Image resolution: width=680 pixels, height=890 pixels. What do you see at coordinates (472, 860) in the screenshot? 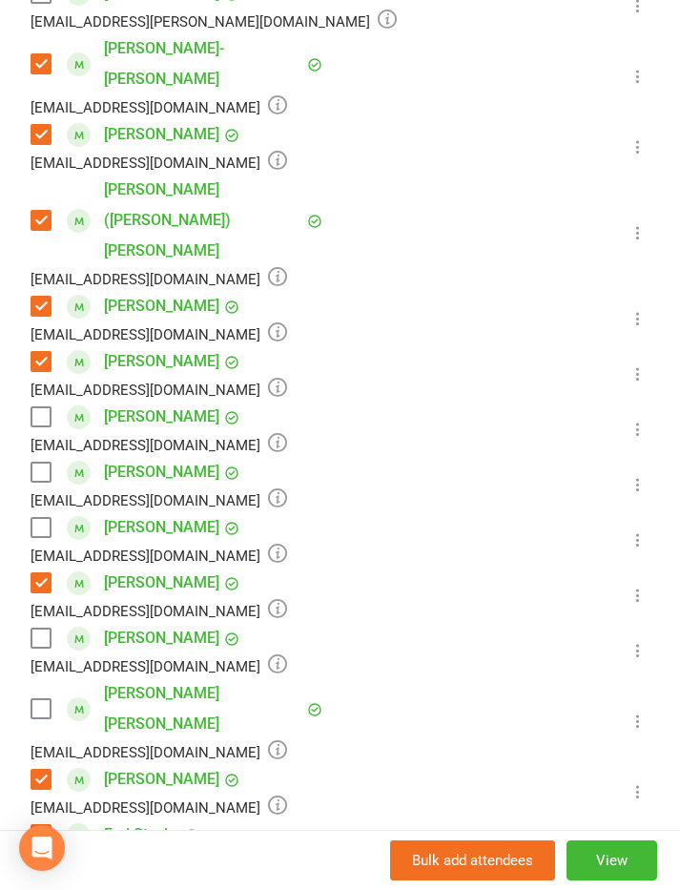
I see `button: Bulk add attendees` at bounding box center [472, 860].